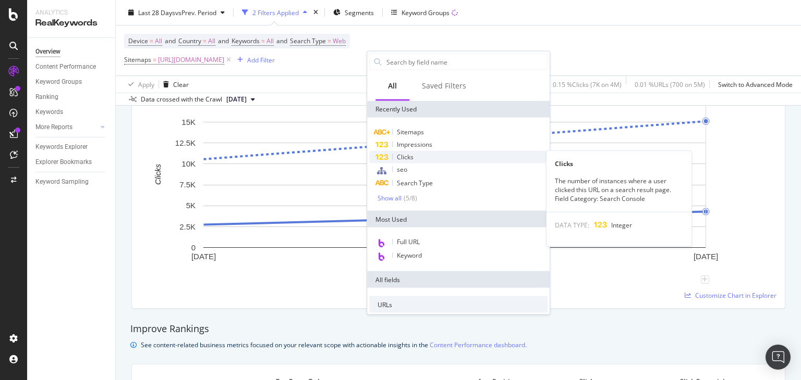  What do you see at coordinates (334, 345) in the screenshot?
I see `div: See content-related business metrics focused on your relevant scope with actionable insights in the` at bounding box center [334, 345].